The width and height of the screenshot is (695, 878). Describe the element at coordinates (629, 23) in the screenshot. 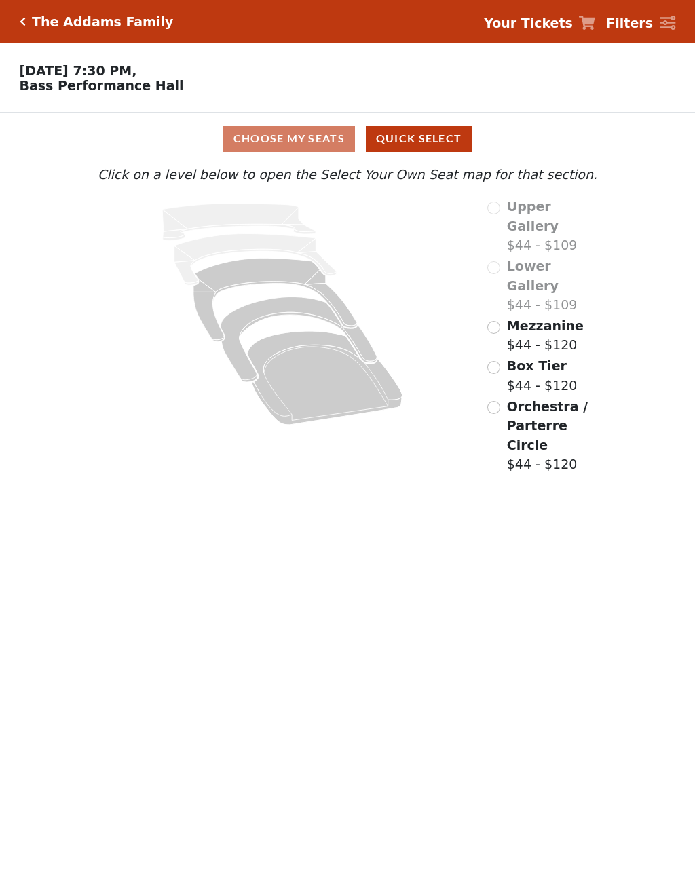

I see `strong: Filters` at that location.